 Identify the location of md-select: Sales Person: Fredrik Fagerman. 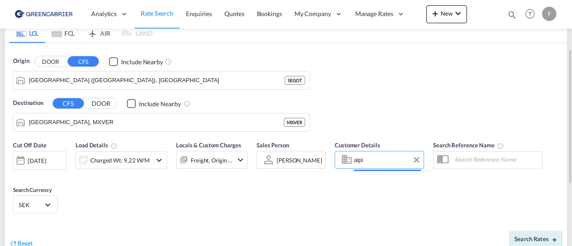
(299, 160).